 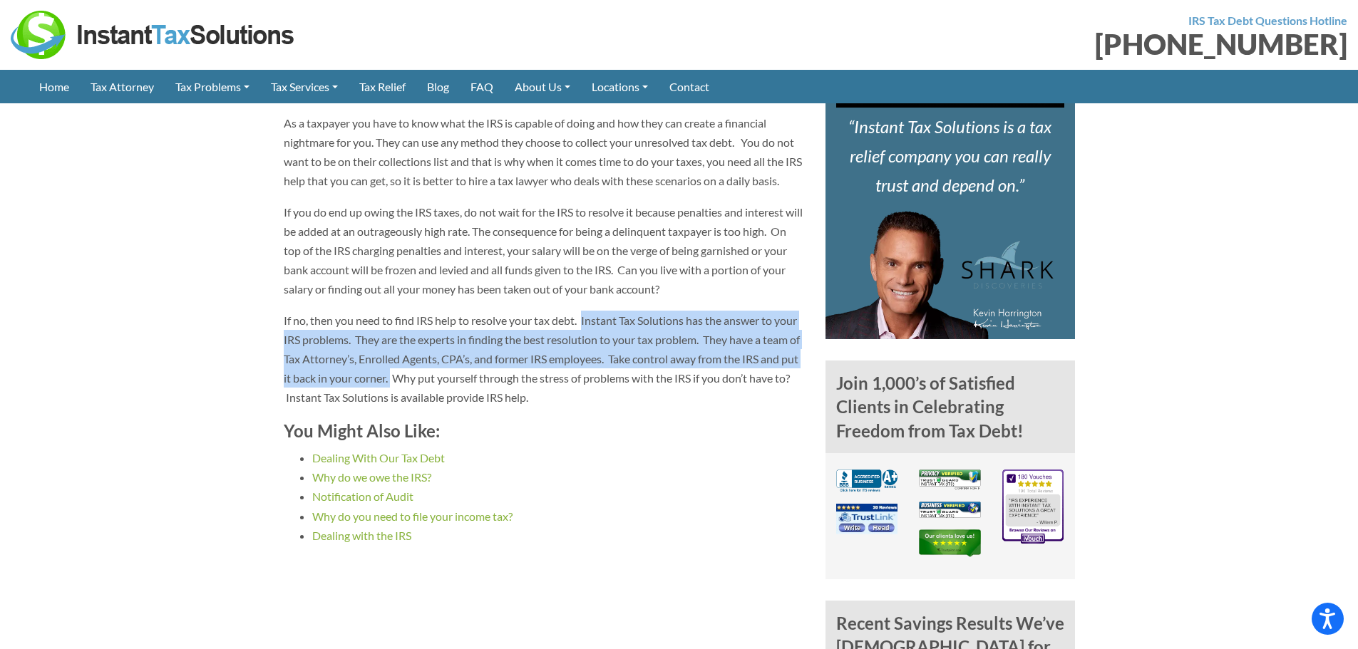 What do you see at coordinates (544, 251) in the screenshot?
I see `p: If you do end up owing the IRS taxes, do not wait for the IRS to resolve it because penalties and...` at bounding box center [544, 251].